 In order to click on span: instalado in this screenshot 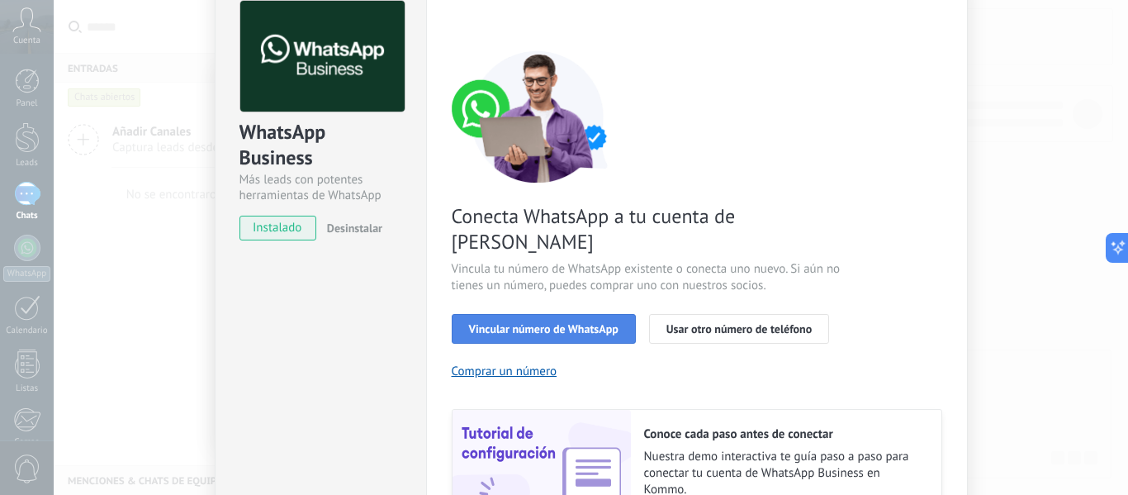, I will do `click(278, 228)`.